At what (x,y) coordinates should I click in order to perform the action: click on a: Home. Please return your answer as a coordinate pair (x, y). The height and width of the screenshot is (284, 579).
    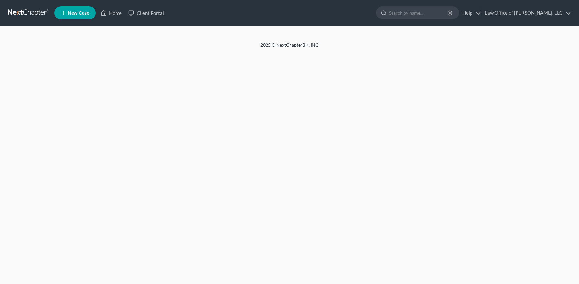
    Looking at the image, I should click on (111, 13).